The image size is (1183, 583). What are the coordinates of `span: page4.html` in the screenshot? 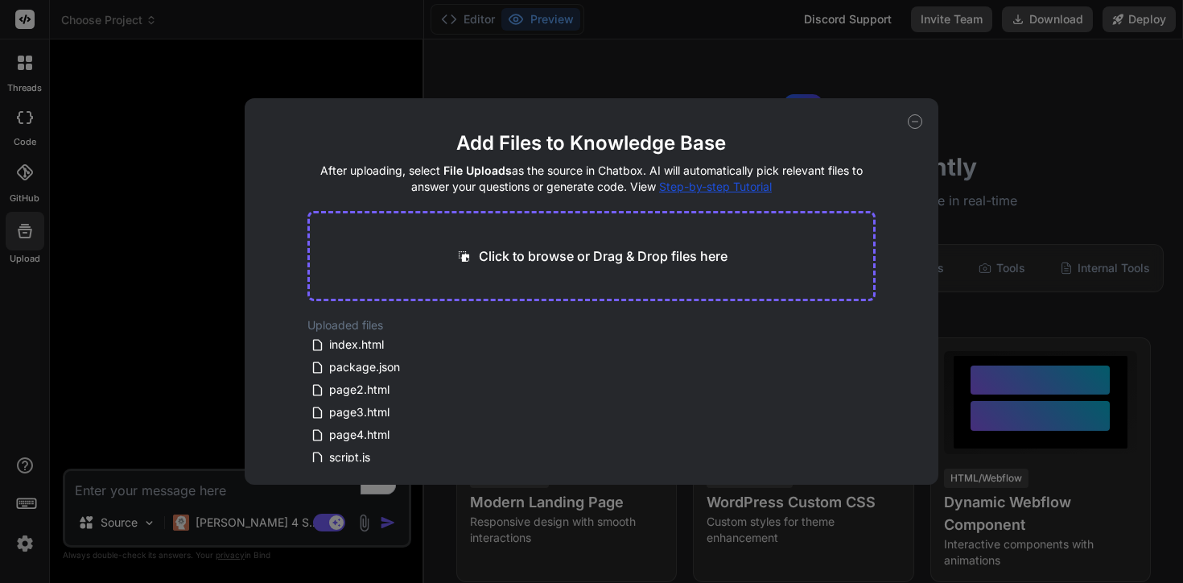 It's located at (359, 435).